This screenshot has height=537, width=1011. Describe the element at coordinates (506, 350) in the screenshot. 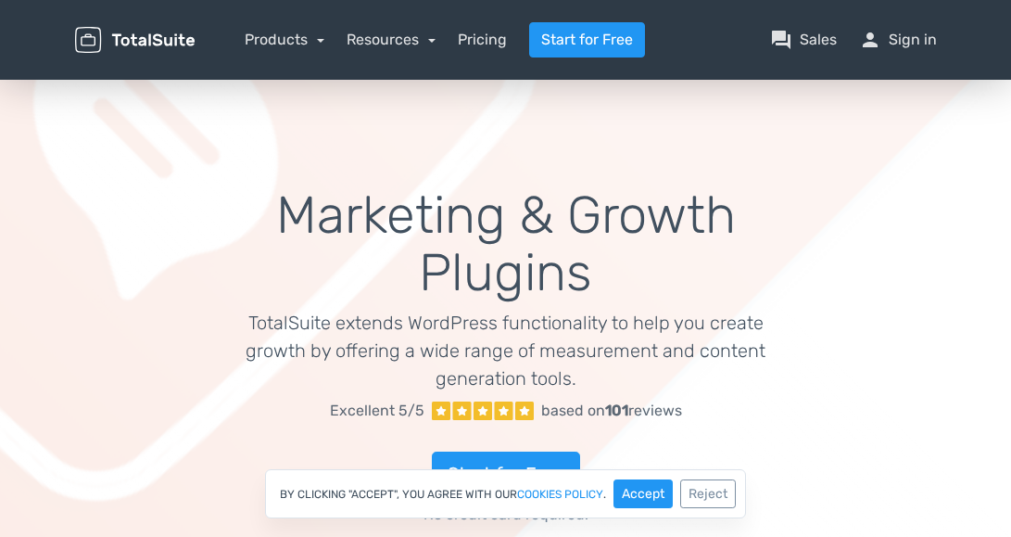

I see `p: TotalSuite extends WordPress functionality to help you create growth by offering a wide range of ...` at that location.